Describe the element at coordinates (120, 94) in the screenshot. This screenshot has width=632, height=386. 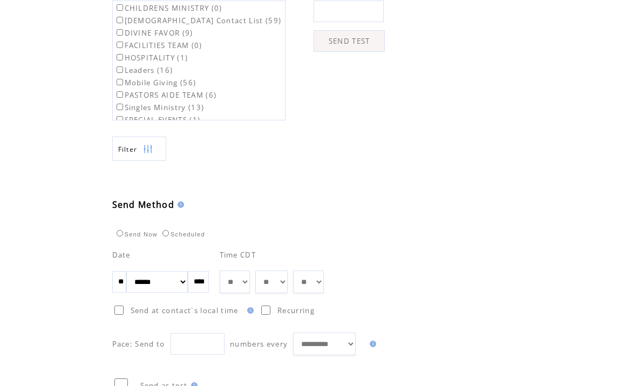
I see `input: PASTORS AIDE TEAM (6)` at that location.